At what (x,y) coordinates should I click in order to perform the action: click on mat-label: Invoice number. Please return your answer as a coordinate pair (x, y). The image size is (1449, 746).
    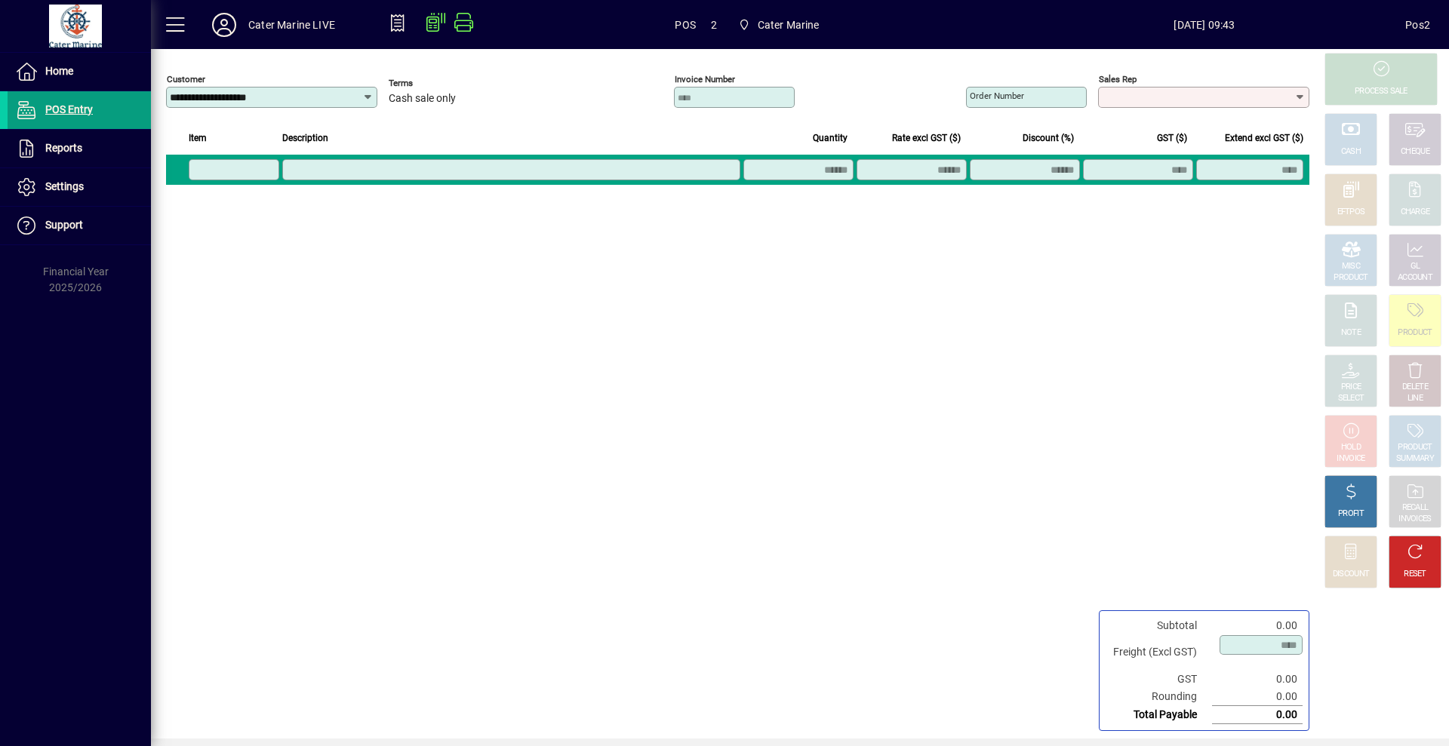
    Looking at the image, I should click on (705, 79).